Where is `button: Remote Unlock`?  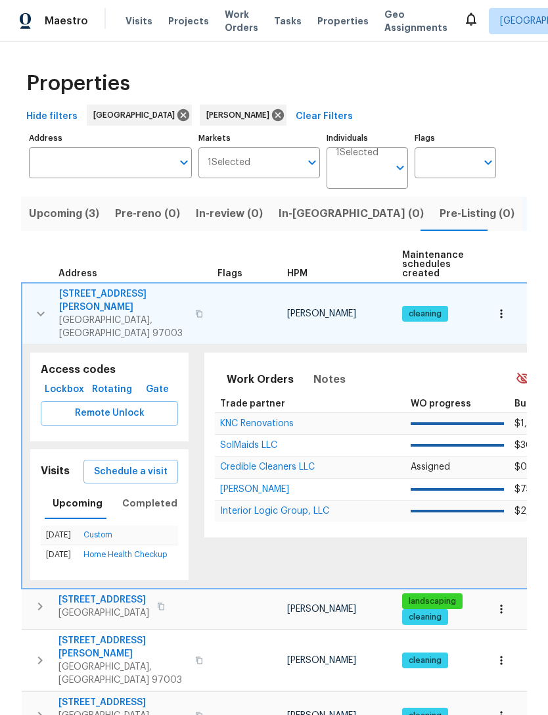 button: Remote Unlock is located at coordinates (109, 413).